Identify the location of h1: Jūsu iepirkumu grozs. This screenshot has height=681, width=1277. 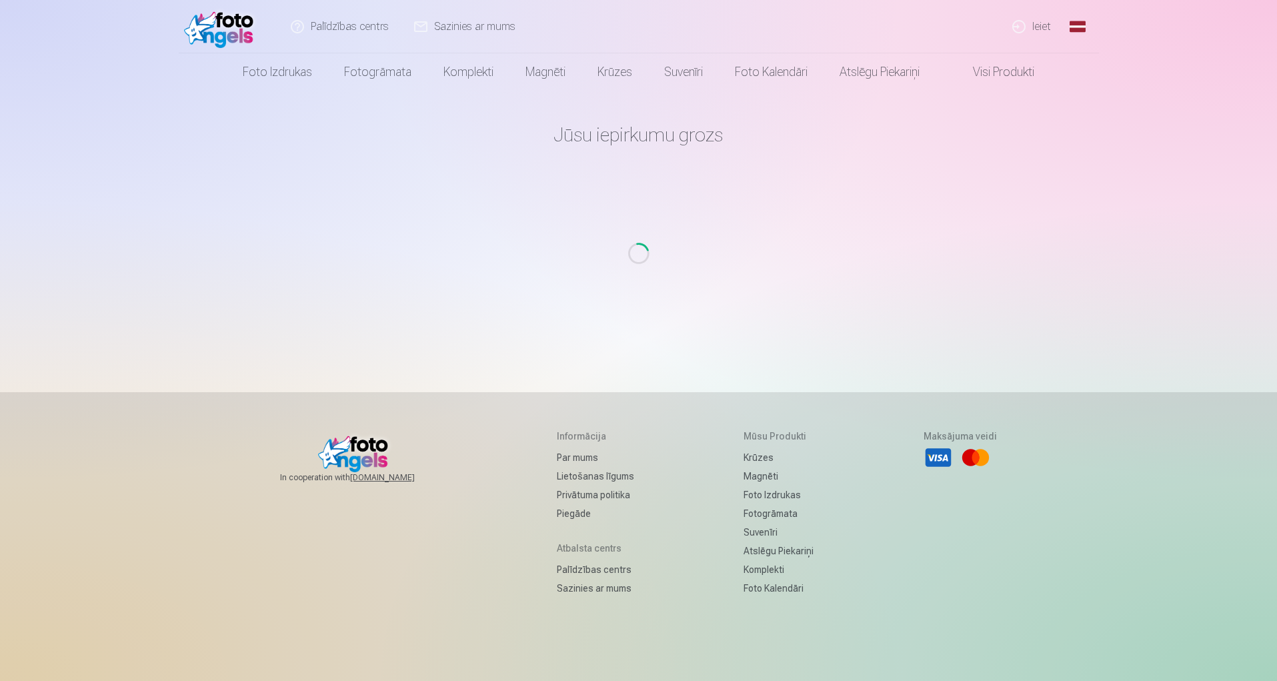
(639, 135).